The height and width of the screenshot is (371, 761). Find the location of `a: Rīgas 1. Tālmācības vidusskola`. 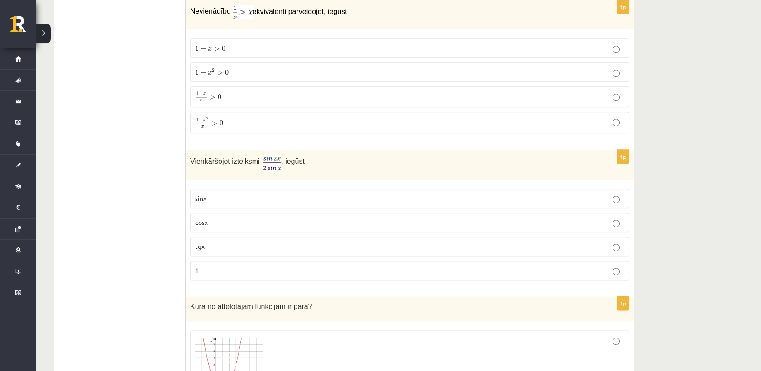

a: Rīgas 1. Tālmācības vidusskola is located at coordinates (23, 27).